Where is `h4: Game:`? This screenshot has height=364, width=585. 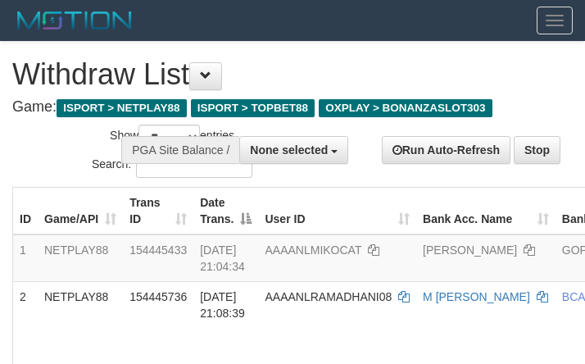
h4: Game: is located at coordinates (286, 107).